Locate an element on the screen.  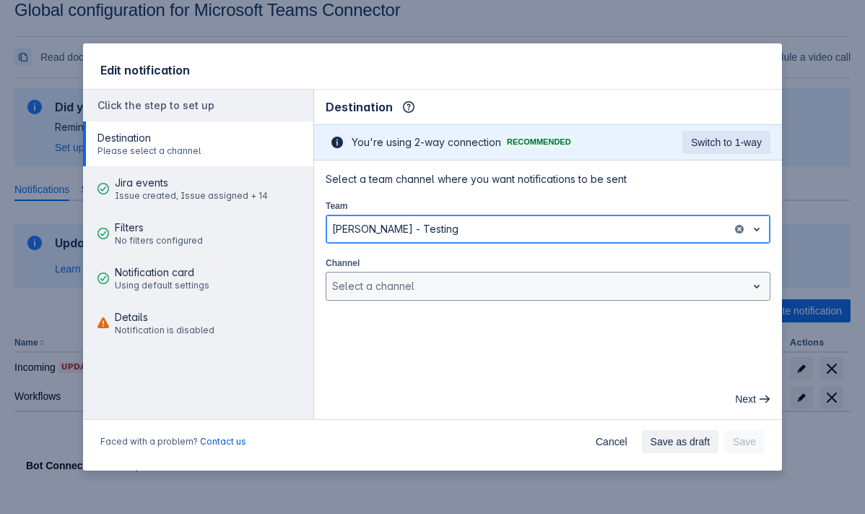
span: Save is located at coordinates (745, 441).